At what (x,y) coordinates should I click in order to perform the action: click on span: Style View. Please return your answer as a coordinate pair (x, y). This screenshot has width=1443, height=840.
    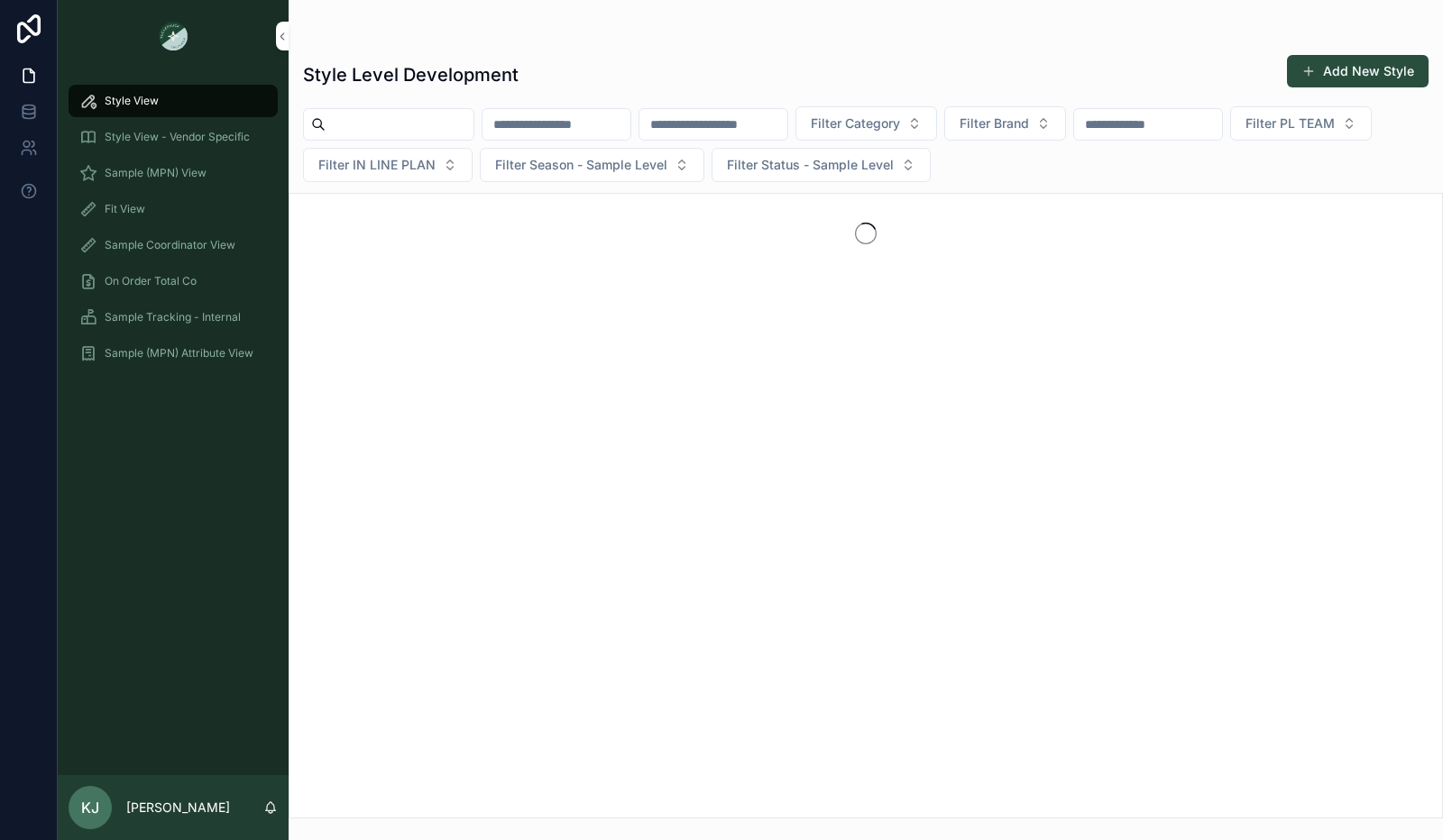
    Looking at the image, I should click on (132, 101).